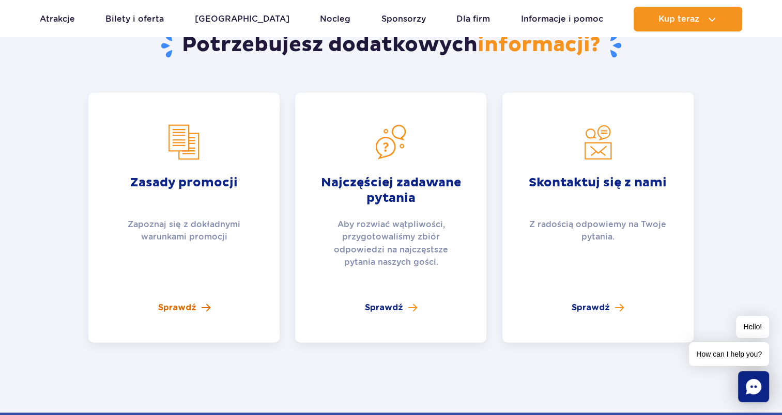 The height and width of the screenshot is (415, 782). Describe the element at coordinates (729, 354) in the screenshot. I see `span: How can I help you?` at that location.